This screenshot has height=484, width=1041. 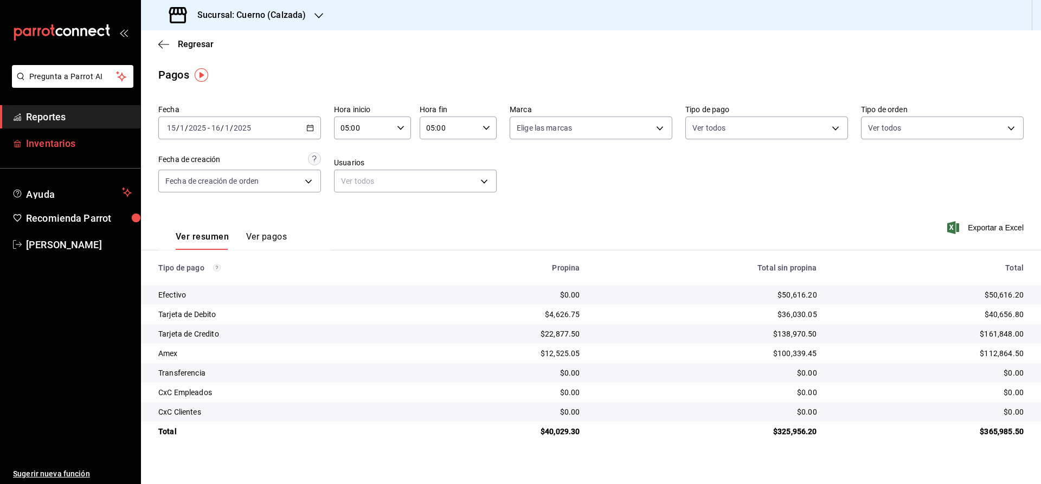 I want to click on div: Efectivo, so click(x=281, y=295).